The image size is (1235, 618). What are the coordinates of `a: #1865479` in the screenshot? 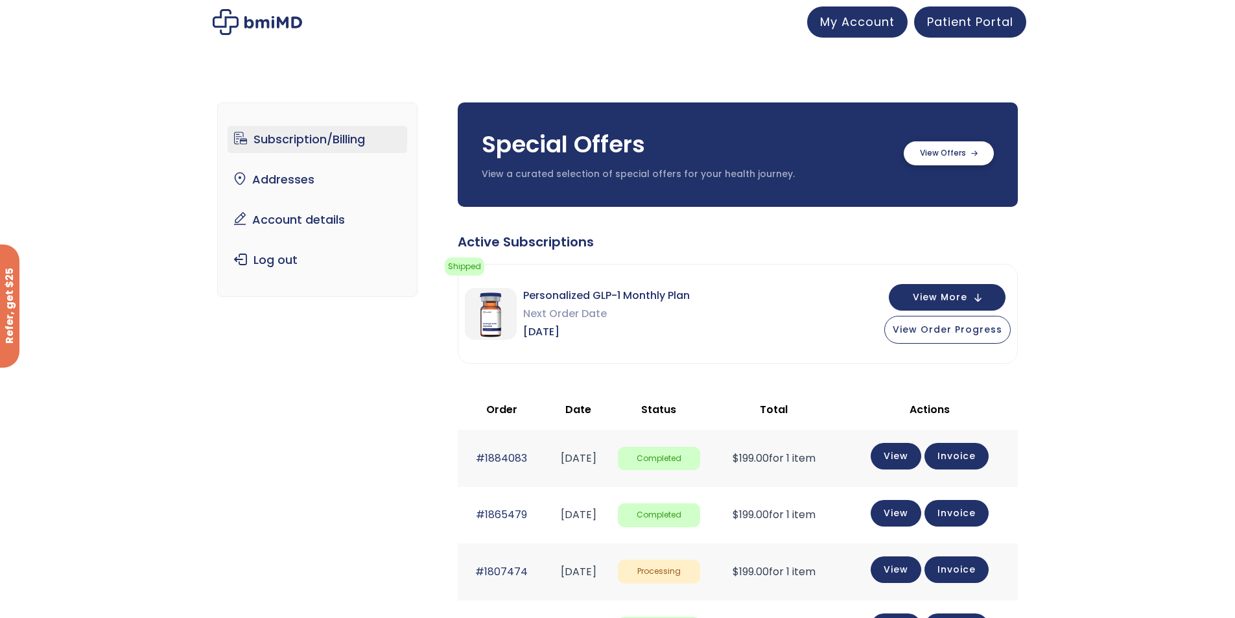 It's located at (501, 514).